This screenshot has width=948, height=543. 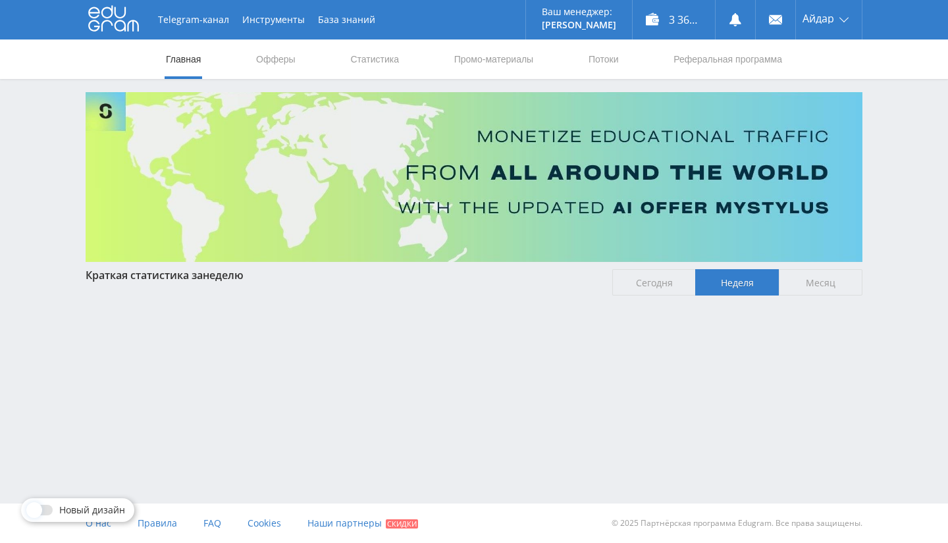 What do you see at coordinates (183, 59) in the screenshot?
I see `a: Главная` at bounding box center [183, 59].